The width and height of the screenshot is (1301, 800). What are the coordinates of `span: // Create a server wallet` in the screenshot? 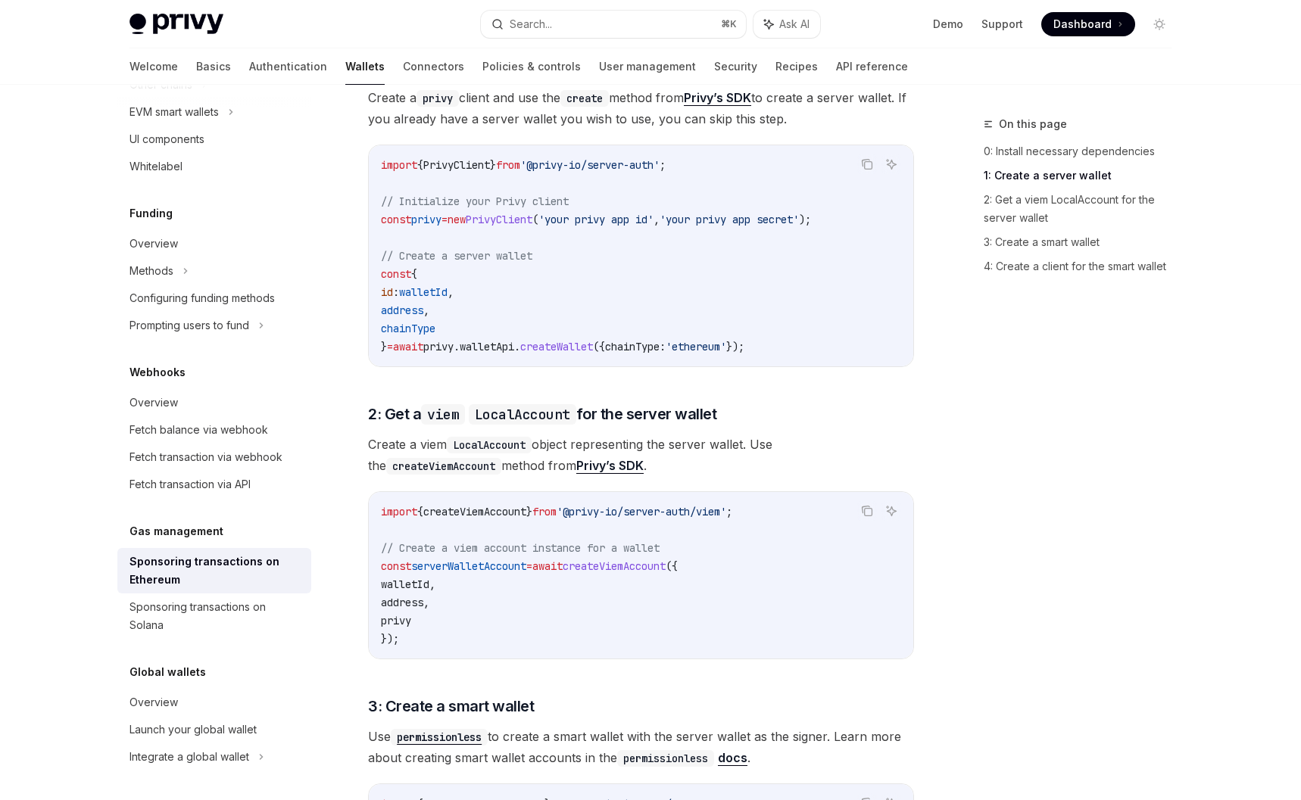 It's located at (457, 256).